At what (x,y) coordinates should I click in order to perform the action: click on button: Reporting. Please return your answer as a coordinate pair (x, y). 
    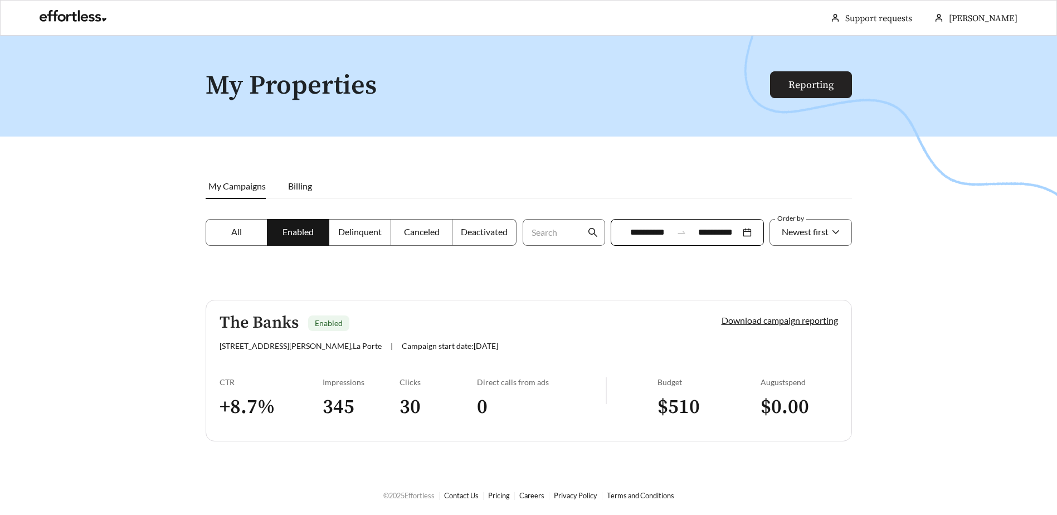
    Looking at the image, I should click on (811, 85).